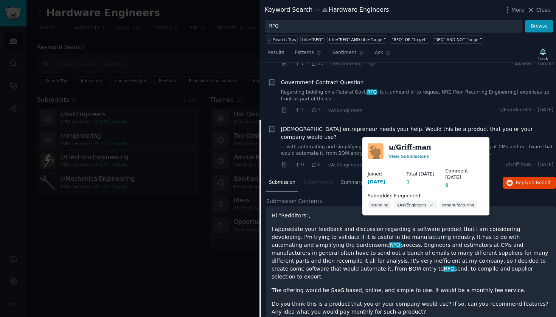 Image resolution: width=556 pixels, height=317 pixels. I want to click on span: 3, so click(315, 110).